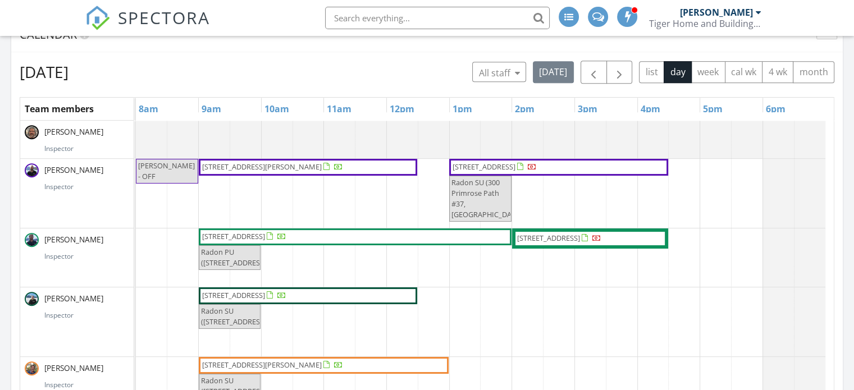  I want to click on button: All staff, so click(499, 72).